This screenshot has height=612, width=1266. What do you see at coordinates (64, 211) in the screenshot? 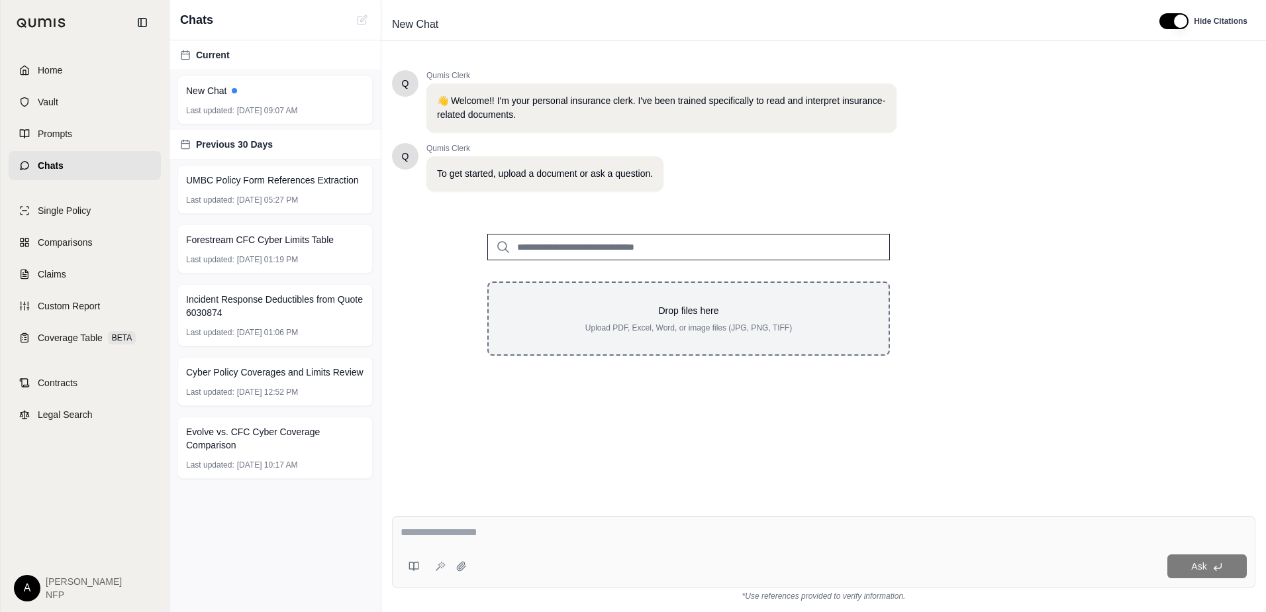
I see `span: Single Policy` at bounding box center [64, 211].